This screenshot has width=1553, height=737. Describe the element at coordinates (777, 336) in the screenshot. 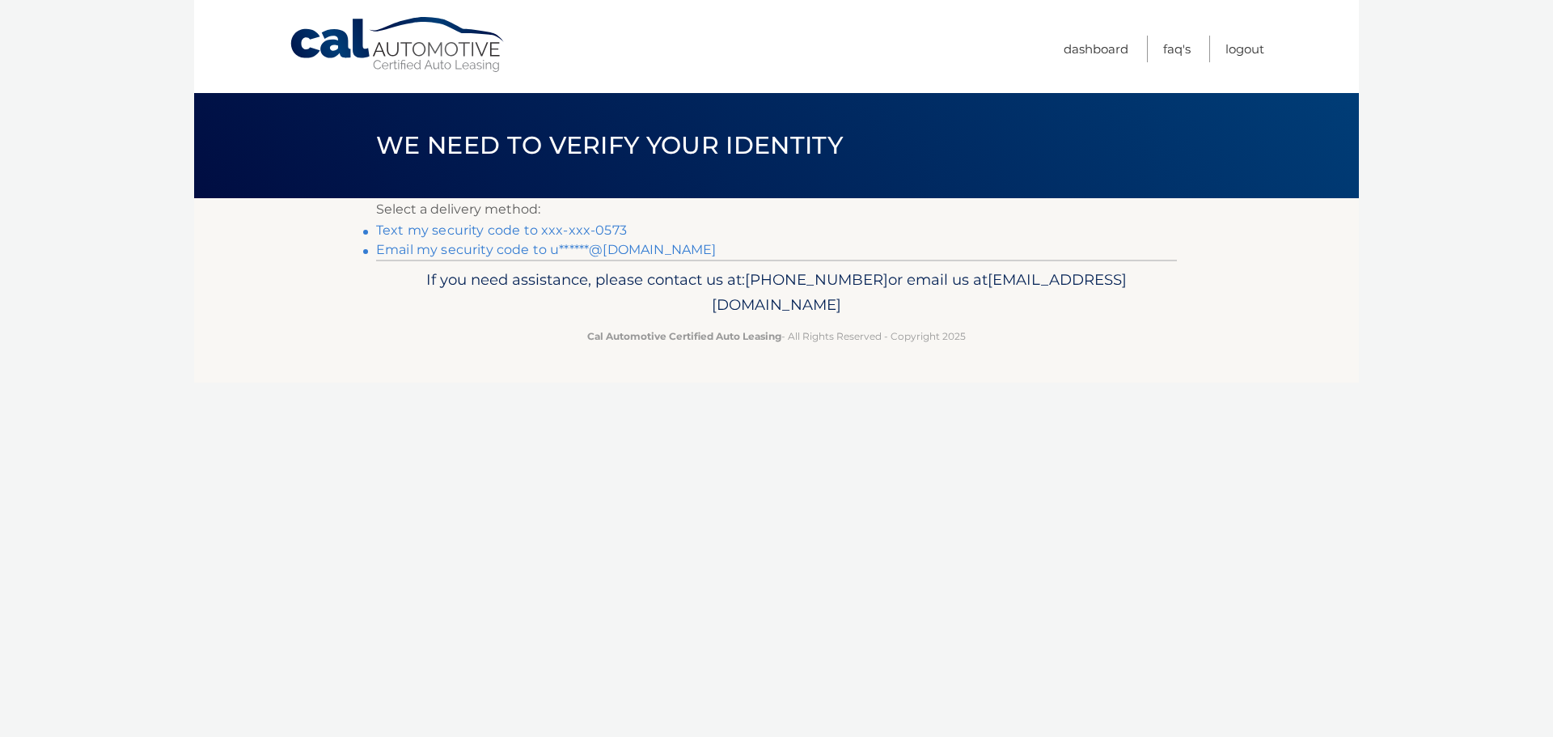

I see `p: - All Rights Reserved - Copyright 2025` at that location.